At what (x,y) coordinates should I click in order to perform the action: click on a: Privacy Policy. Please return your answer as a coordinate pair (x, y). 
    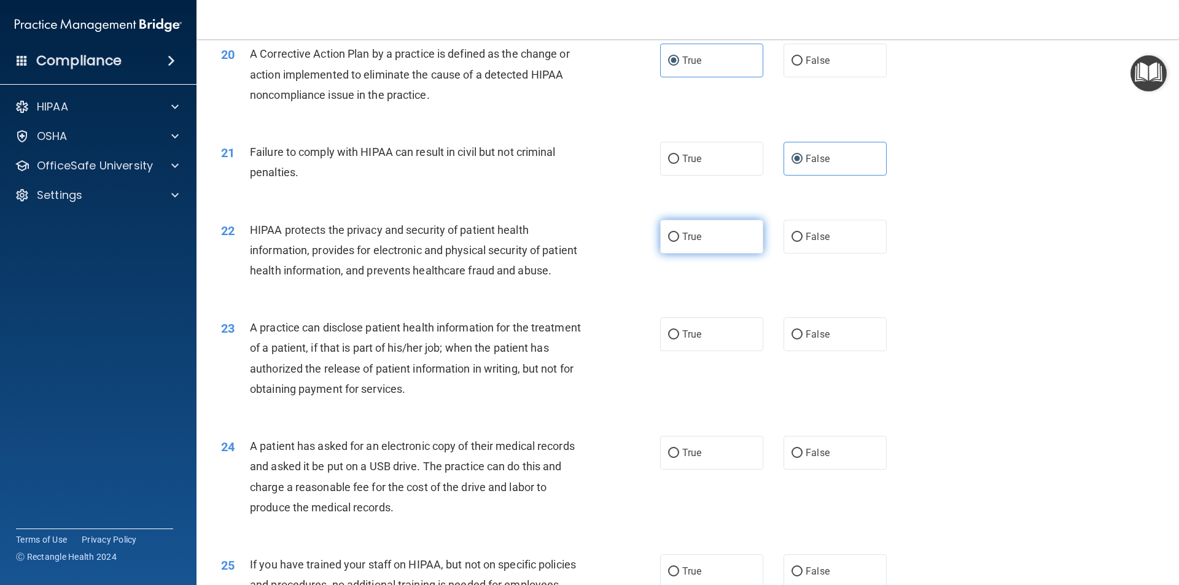
    Looking at the image, I should click on (109, 540).